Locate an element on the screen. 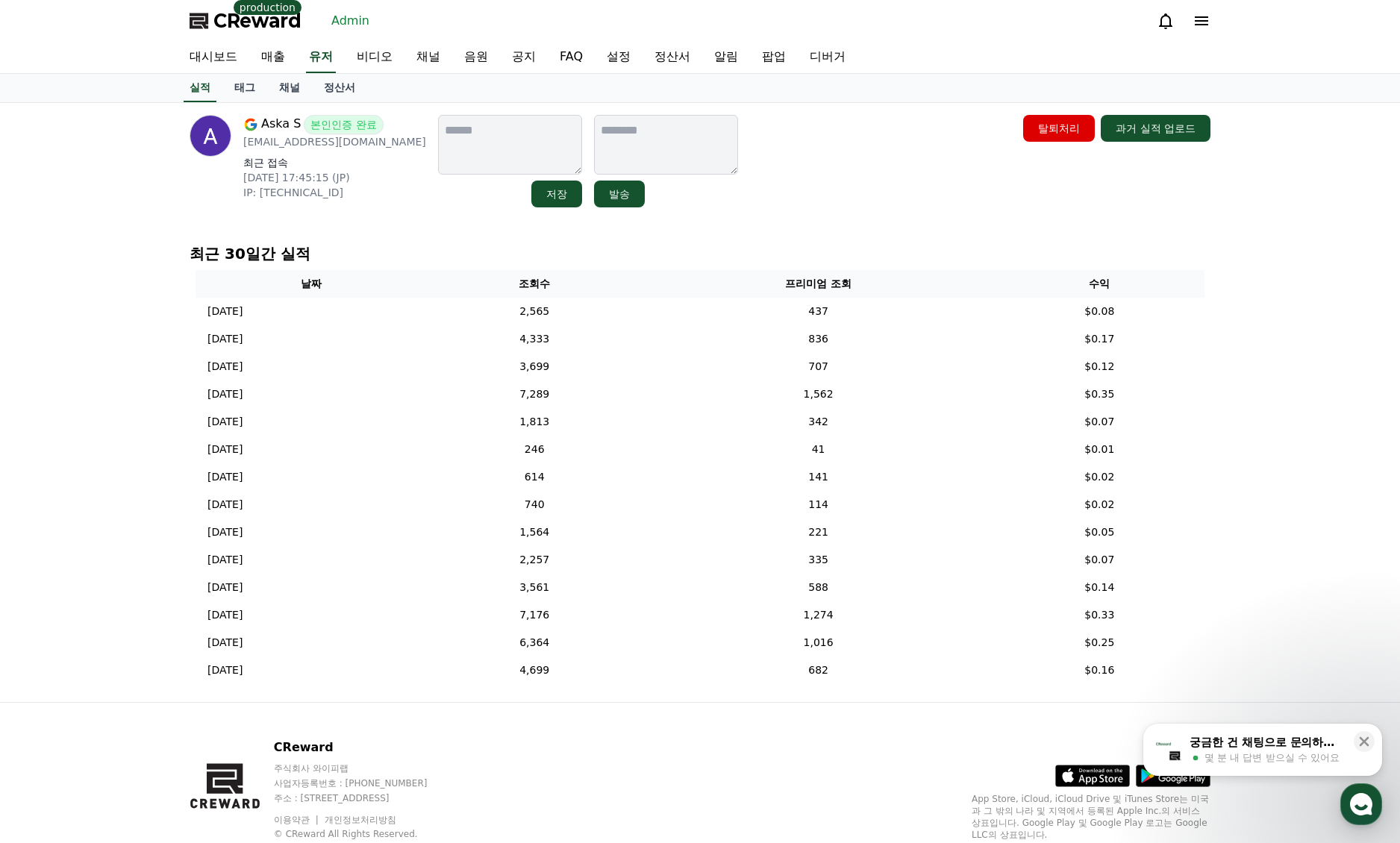 The image size is (1400, 843). td: 1,562 is located at coordinates (818, 394).